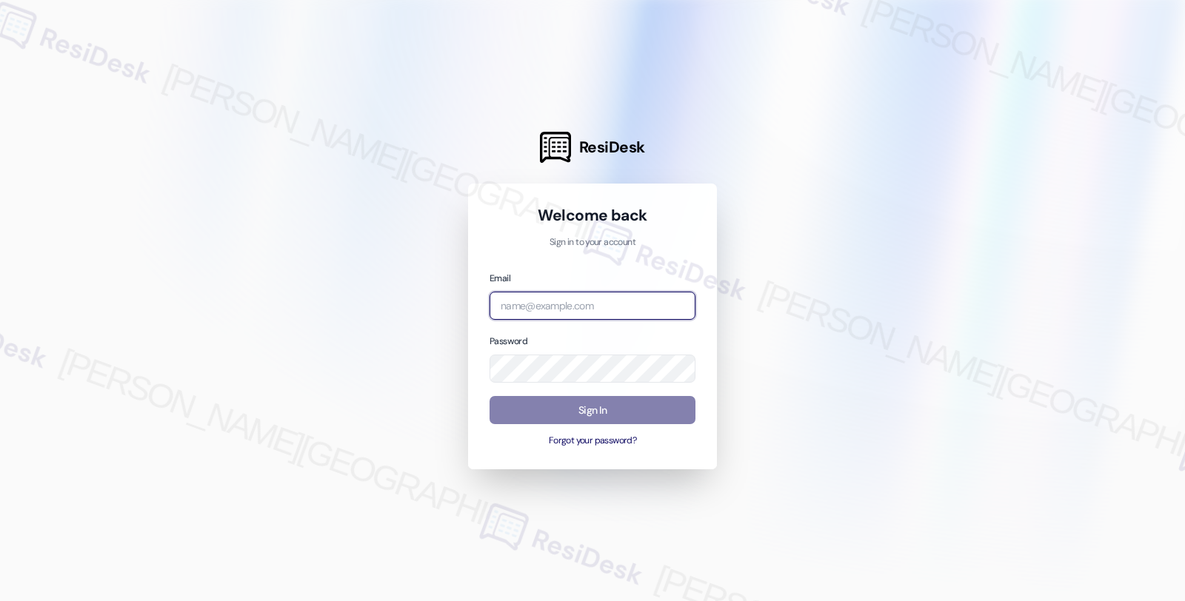  I want to click on label: Password, so click(508, 341).